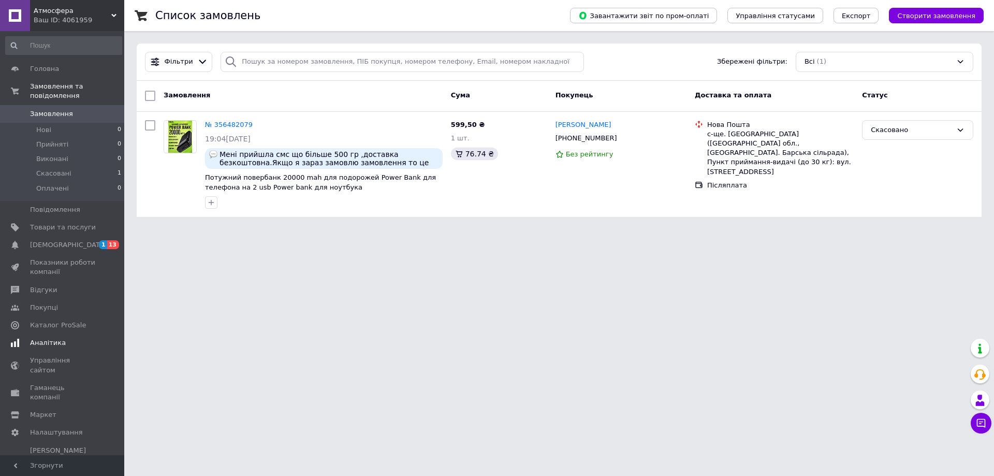 This screenshot has height=476, width=994. I want to click on span: Мені прийшла смс що більше 500 гр ,доставка безкоштовна.Якщо я зараз замовлю замовлення то це буд..., so click(329, 158).